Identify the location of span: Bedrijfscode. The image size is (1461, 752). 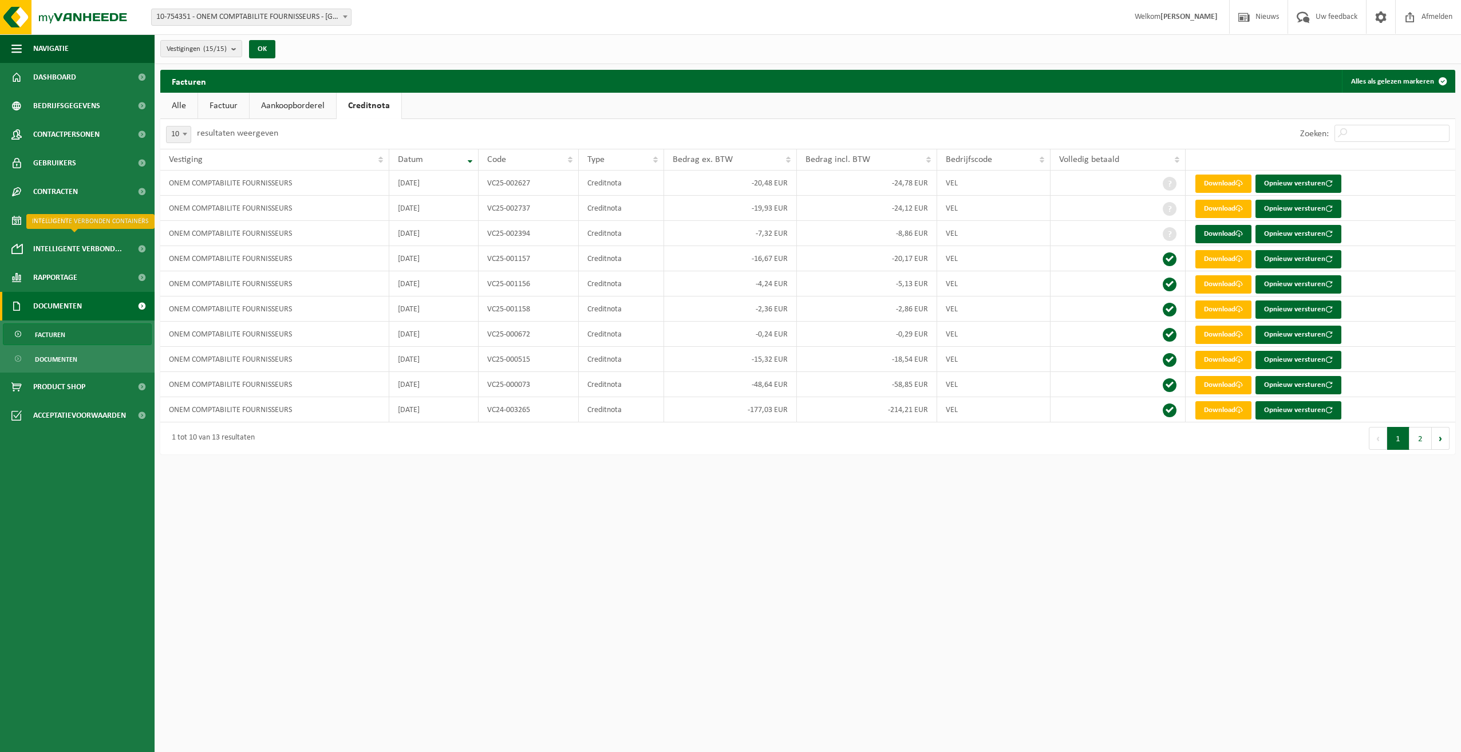
(969, 160).